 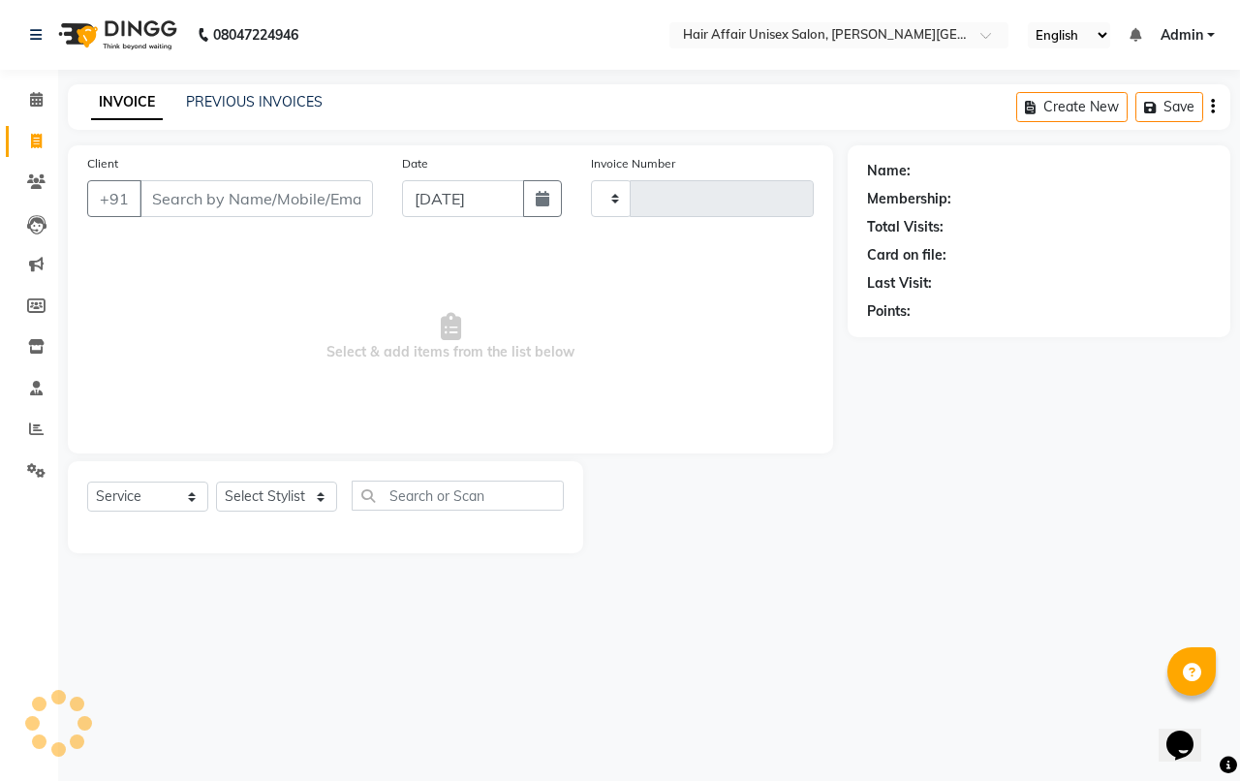 I want to click on label: Invoice Number, so click(x=633, y=164).